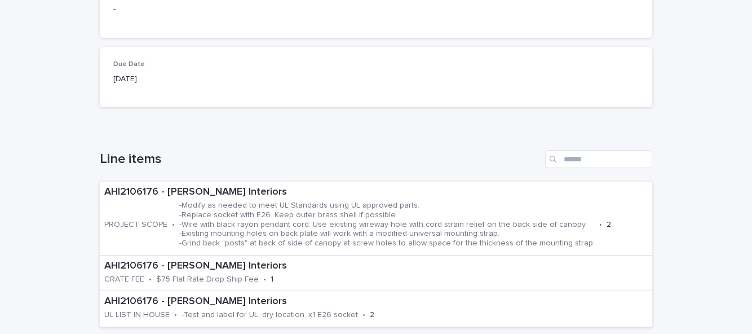 This screenshot has height=334, width=752. Describe the element at coordinates (320, 159) in the screenshot. I see `h1: Line items` at that location.